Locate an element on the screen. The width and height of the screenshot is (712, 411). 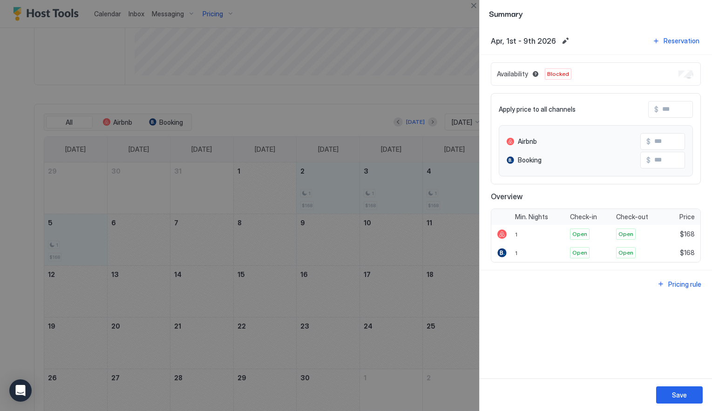
div: Reservation is located at coordinates (681, 40).